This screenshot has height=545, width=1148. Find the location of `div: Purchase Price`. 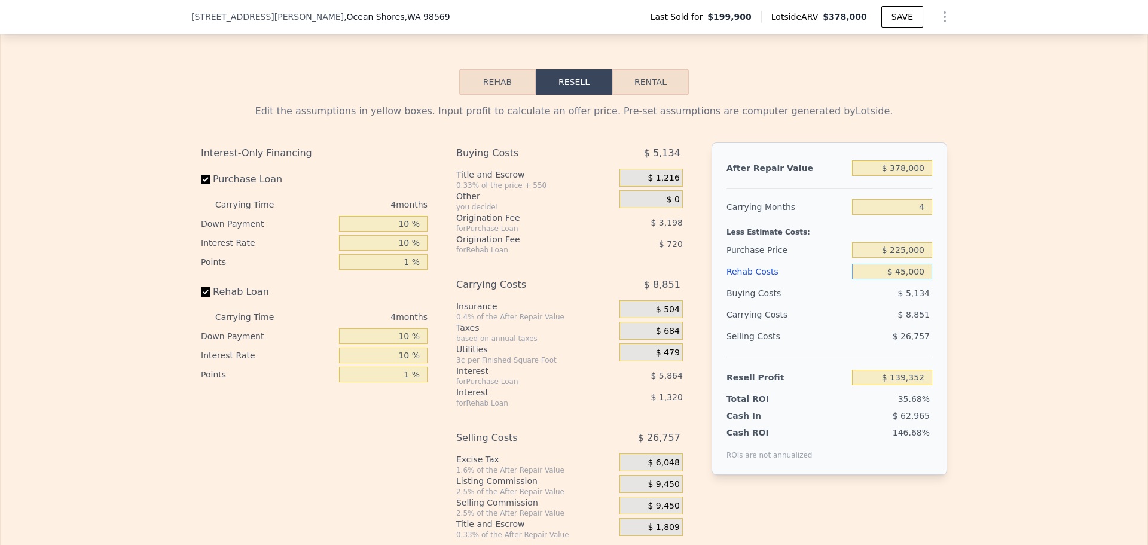

div: Purchase Price is located at coordinates (787, 250).